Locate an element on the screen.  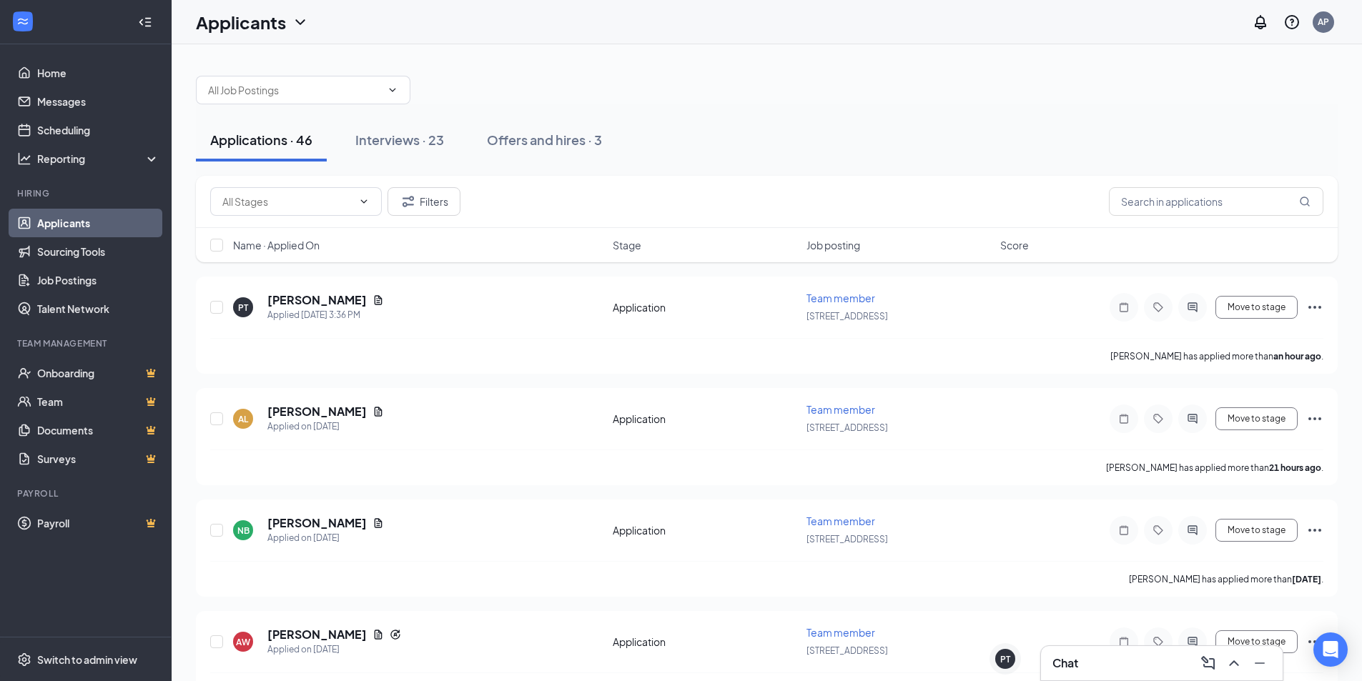
a: Applicants is located at coordinates (98, 223).